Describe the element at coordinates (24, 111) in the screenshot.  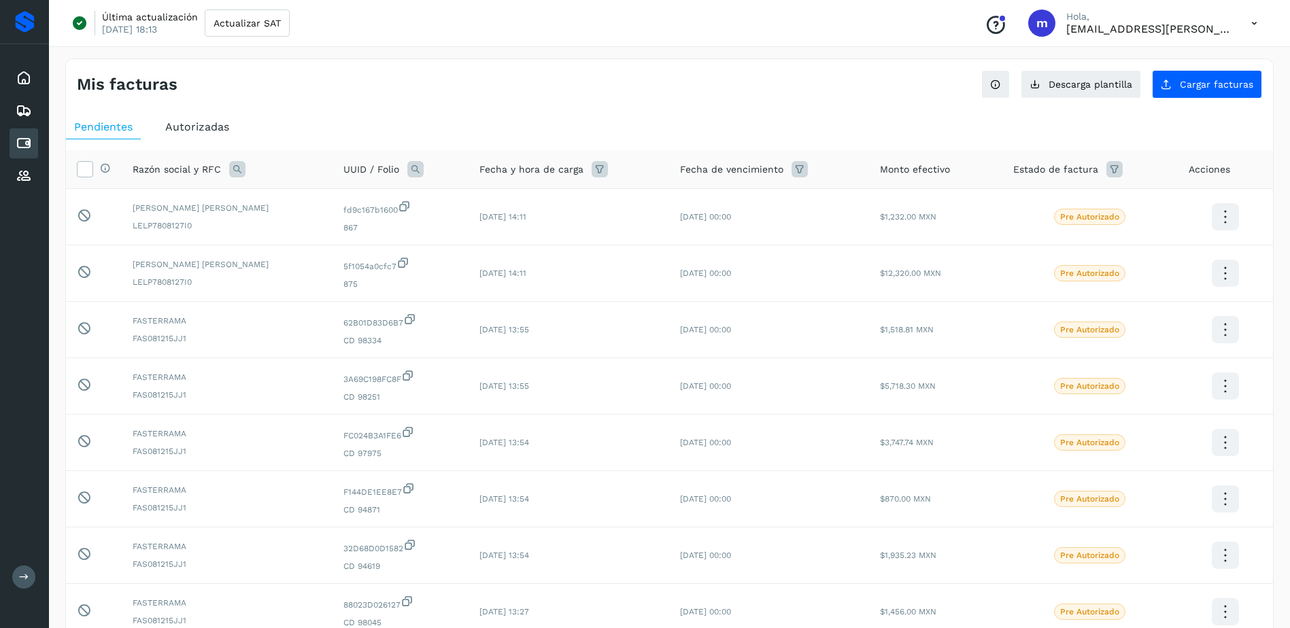
I see `div: Embarques` at that location.